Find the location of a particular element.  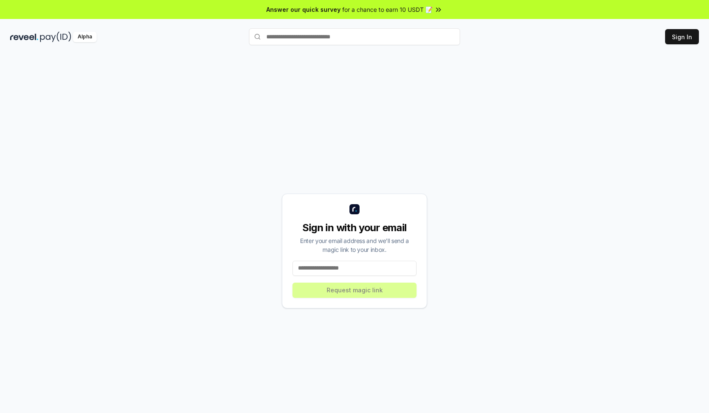

button: Sign In is located at coordinates (682, 37).